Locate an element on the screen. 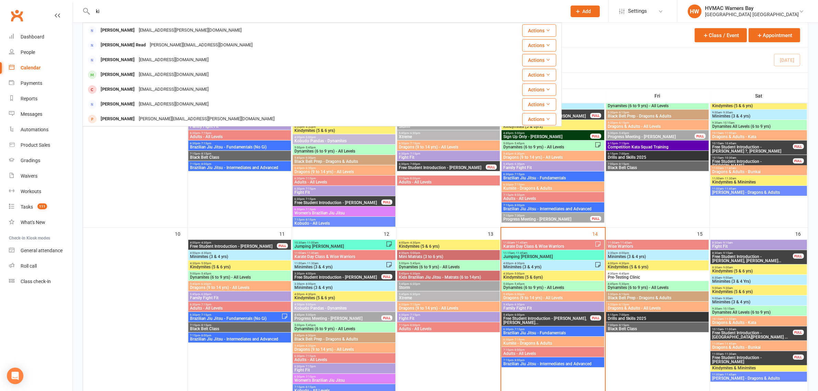 This screenshot has width=818, height=391. div: Calendar is located at coordinates (31, 68).